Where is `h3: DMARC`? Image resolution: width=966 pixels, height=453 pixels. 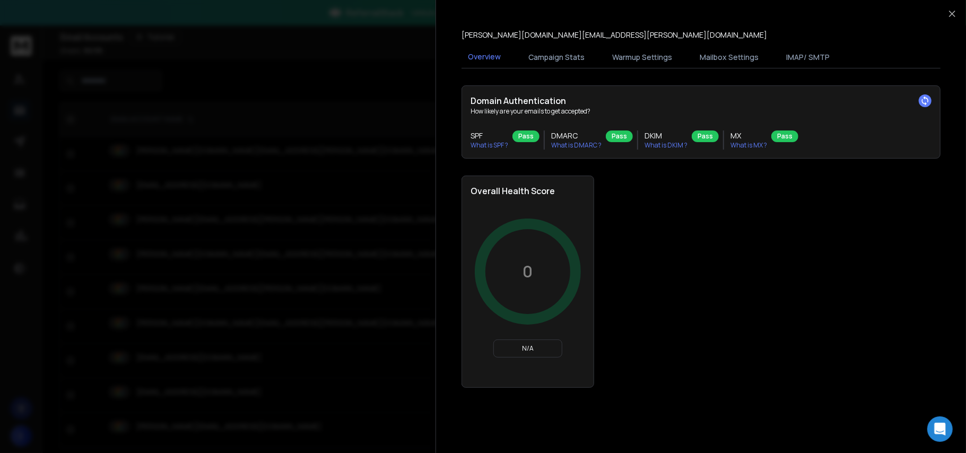 h3: DMARC is located at coordinates (576, 136).